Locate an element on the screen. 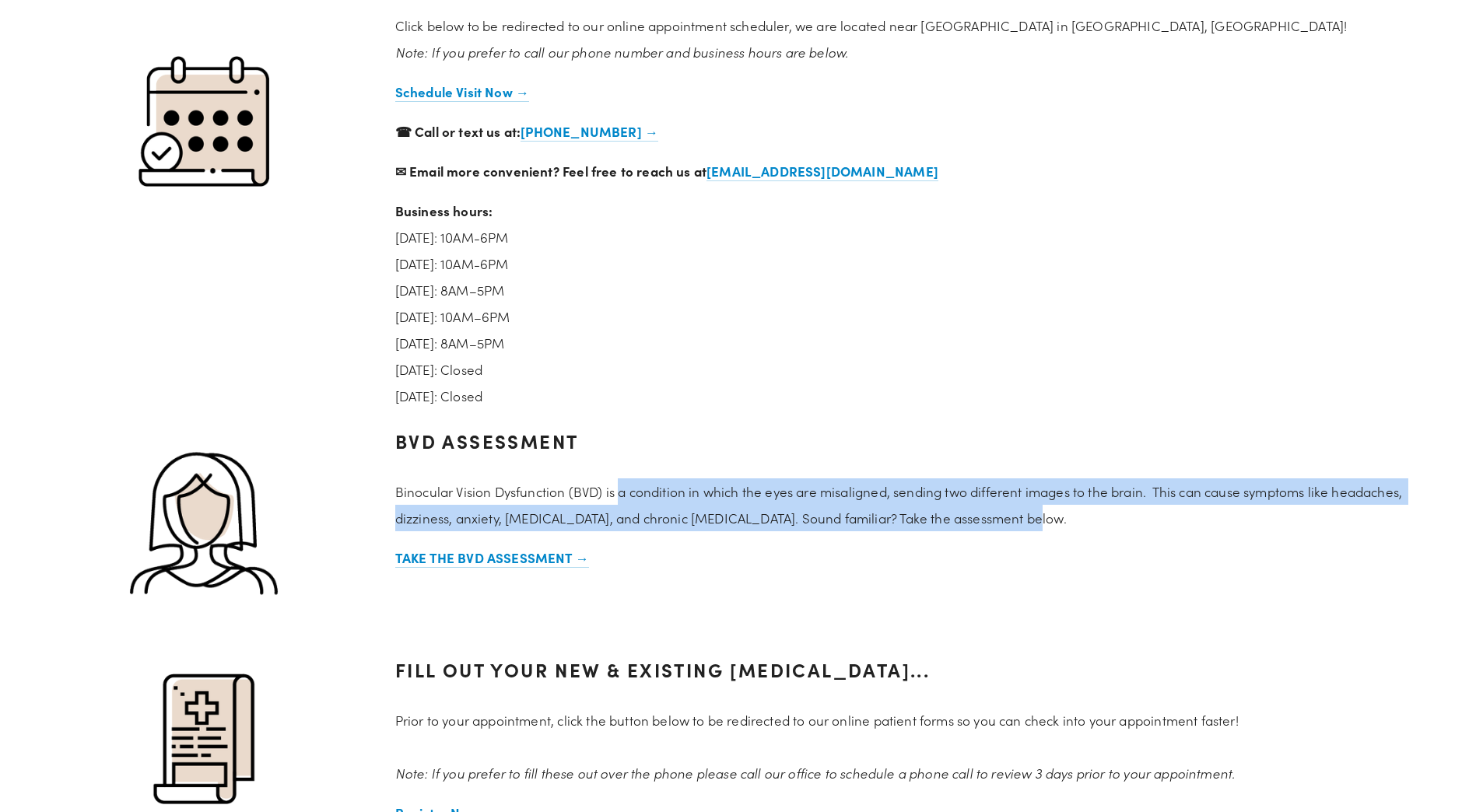 The image size is (1476, 812). strong: TAKE THE BVD ASSESSMENT → is located at coordinates (492, 557).